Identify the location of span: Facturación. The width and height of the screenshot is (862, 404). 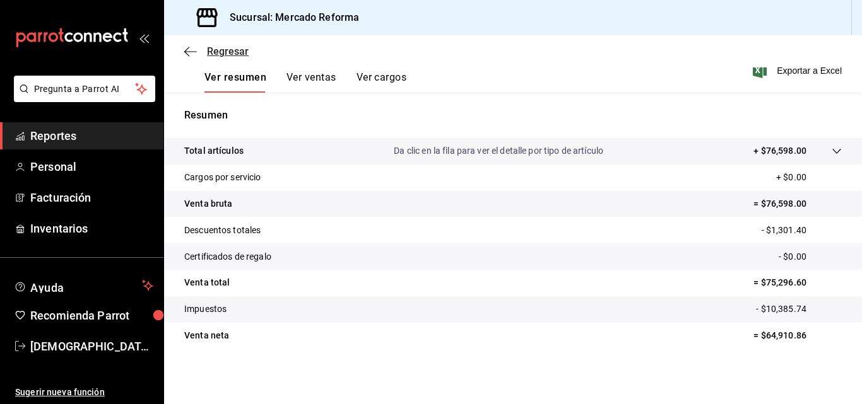
(91, 197).